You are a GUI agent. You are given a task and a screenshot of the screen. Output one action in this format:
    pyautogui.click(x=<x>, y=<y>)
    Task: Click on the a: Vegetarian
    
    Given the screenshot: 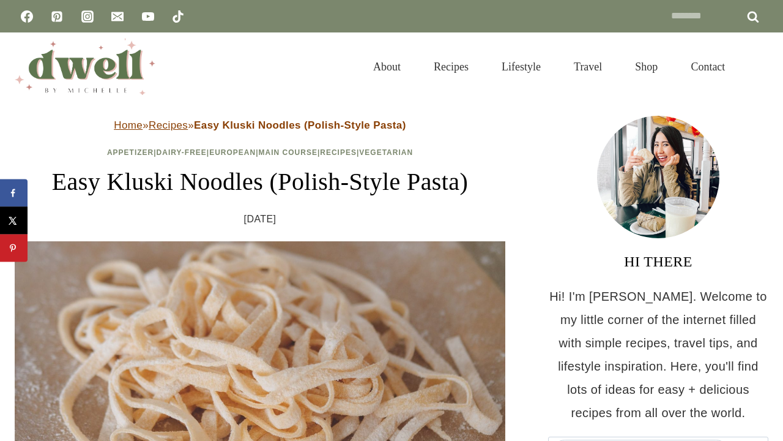 What is the action you would take?
    pyautogui.click(x=386, y=152)
    